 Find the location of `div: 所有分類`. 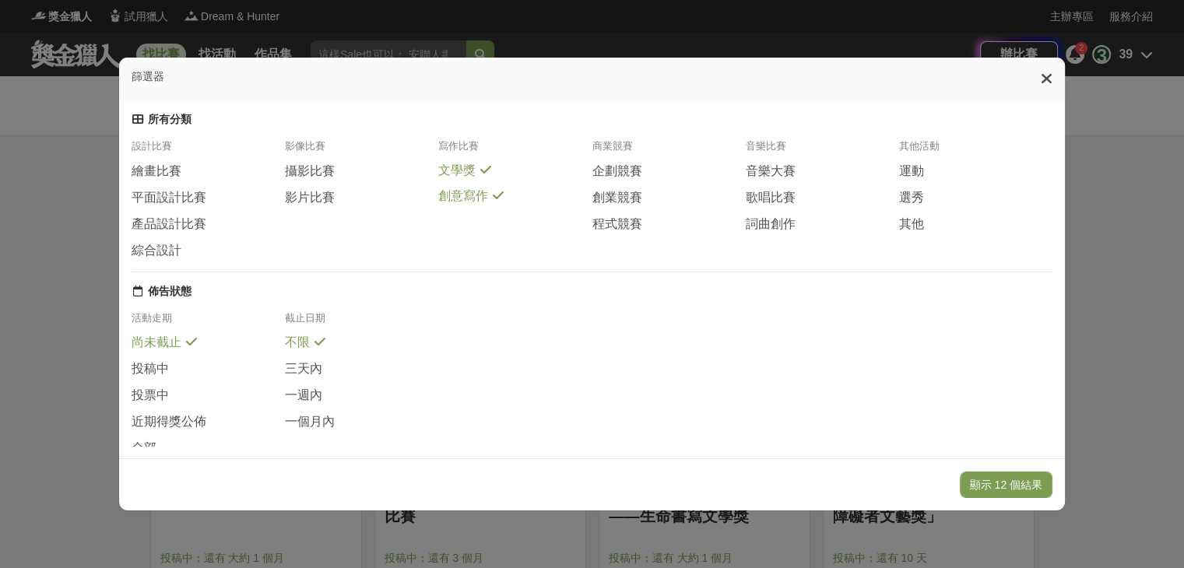

div: 所有分類 is located at coordinates (170, 120).